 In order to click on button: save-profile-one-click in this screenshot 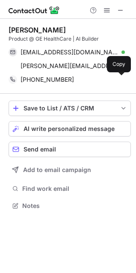, I will do `click(70, 108)`.